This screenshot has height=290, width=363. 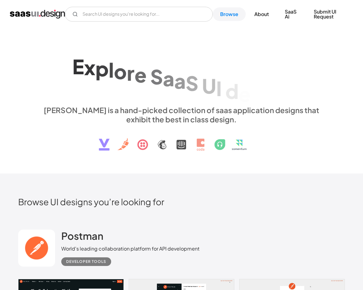 I want to click on a: SaaS Ai, so click(x=292, y=14).